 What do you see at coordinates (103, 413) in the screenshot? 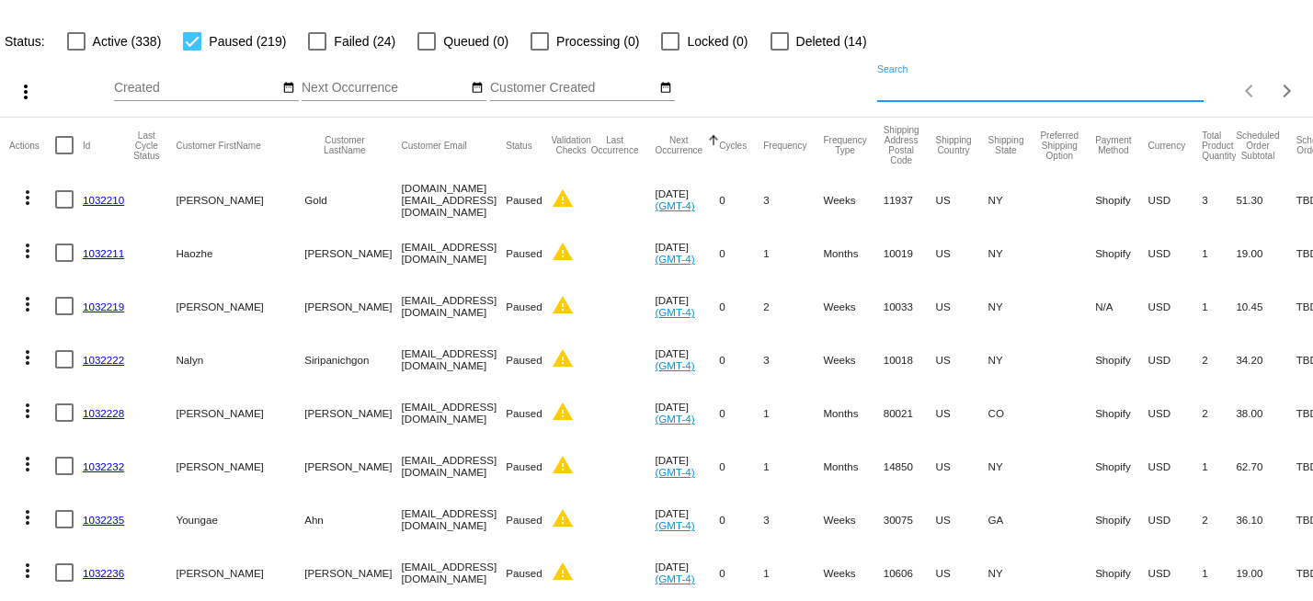
I see `a: 1032228` at bounding box center [103, 413].